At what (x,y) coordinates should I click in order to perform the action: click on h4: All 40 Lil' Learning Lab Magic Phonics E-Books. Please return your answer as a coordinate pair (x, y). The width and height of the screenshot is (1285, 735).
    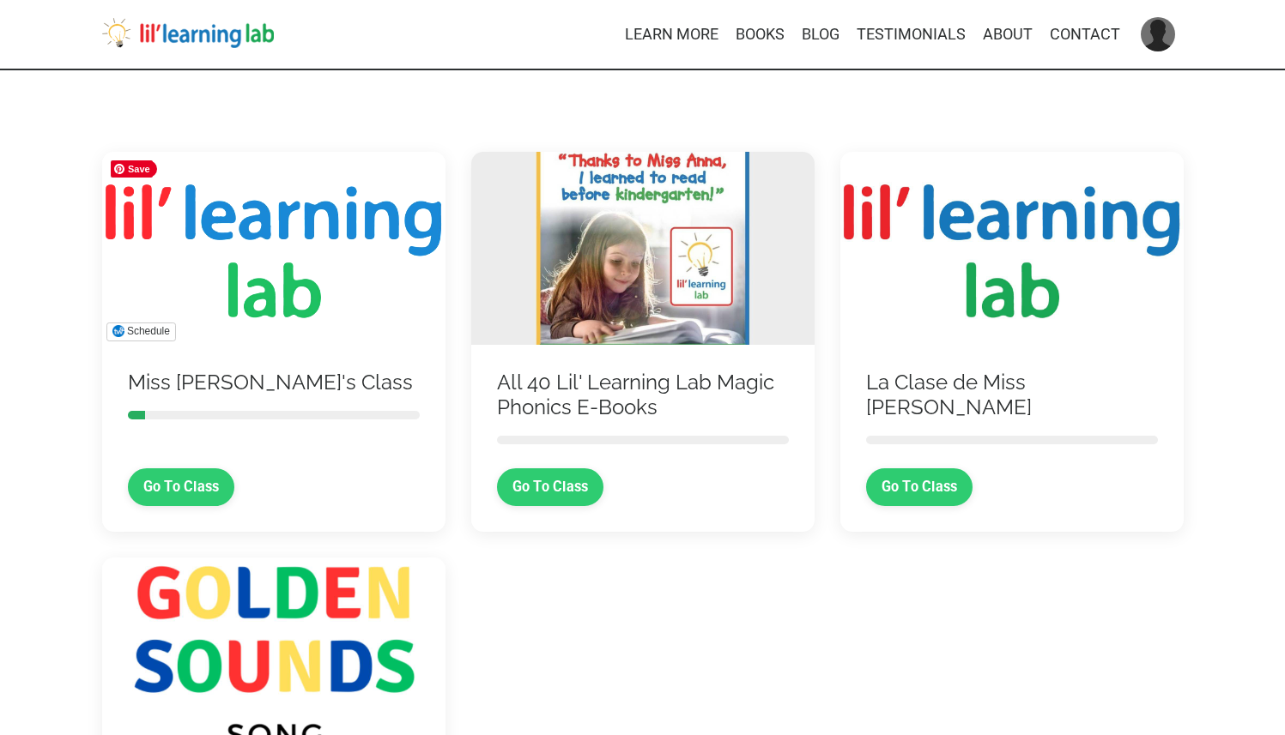
    Looking at the image, I should click on (643, 396).